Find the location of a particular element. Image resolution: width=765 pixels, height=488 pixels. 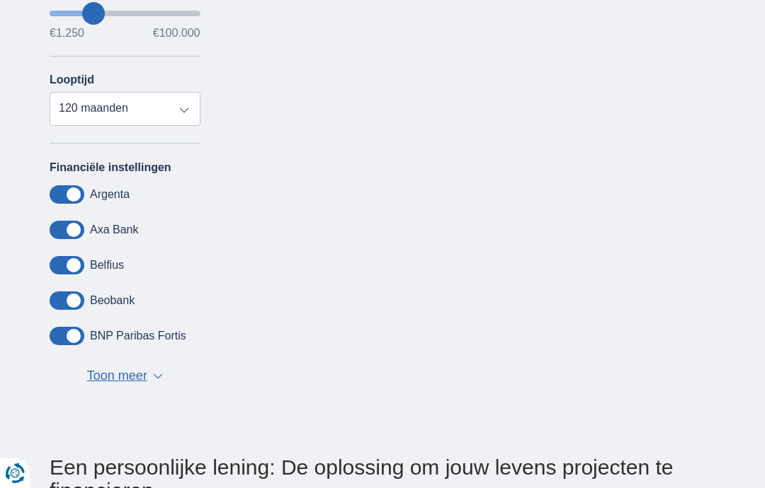

span: Toon meer is located at coordinates (117, 377).